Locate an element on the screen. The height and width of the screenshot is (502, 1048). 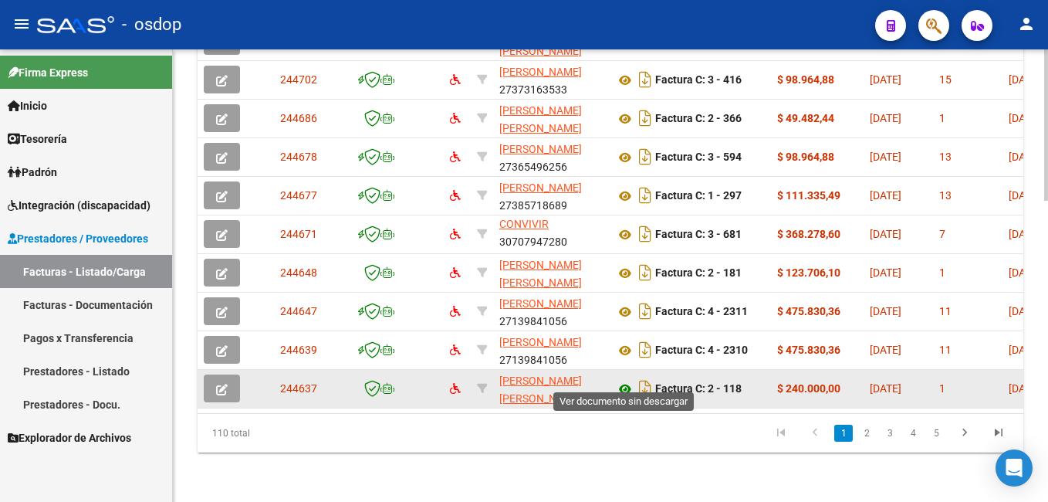
strong: Factura C: 4 - 2310 is located at coordinates (702, 350).